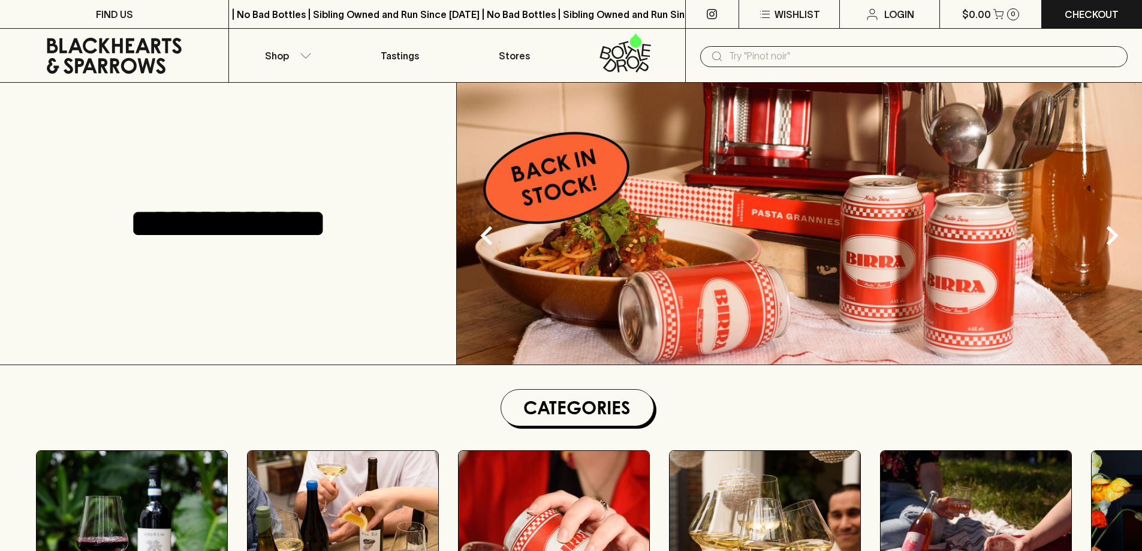  What do you see at coordinates (799, 224) in the screenshot?
I see `img: optimise` at bounding box center [799, 224].